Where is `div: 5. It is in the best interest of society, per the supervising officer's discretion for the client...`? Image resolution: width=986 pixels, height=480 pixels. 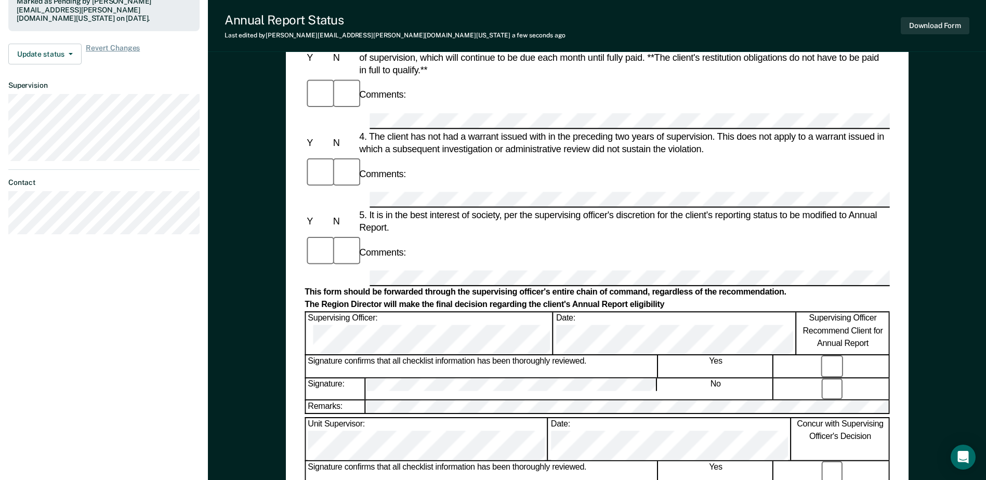 div: 5. It is in the best interest of society, per the supervising officer's discretion for the client... is located at coordinates (623, 221).